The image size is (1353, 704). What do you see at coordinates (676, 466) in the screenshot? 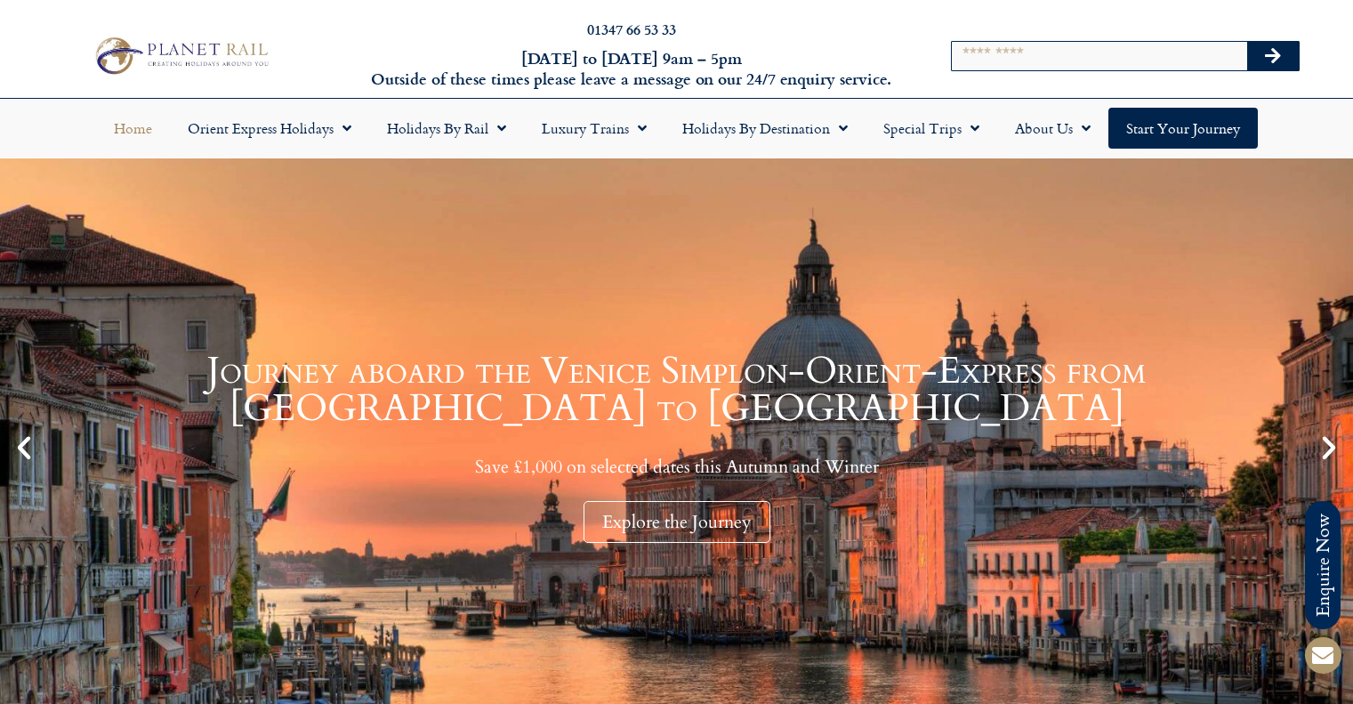
I see `p: Save £1,000 on selected dates this Autumn and Winter` at bounding box center [676, 466].